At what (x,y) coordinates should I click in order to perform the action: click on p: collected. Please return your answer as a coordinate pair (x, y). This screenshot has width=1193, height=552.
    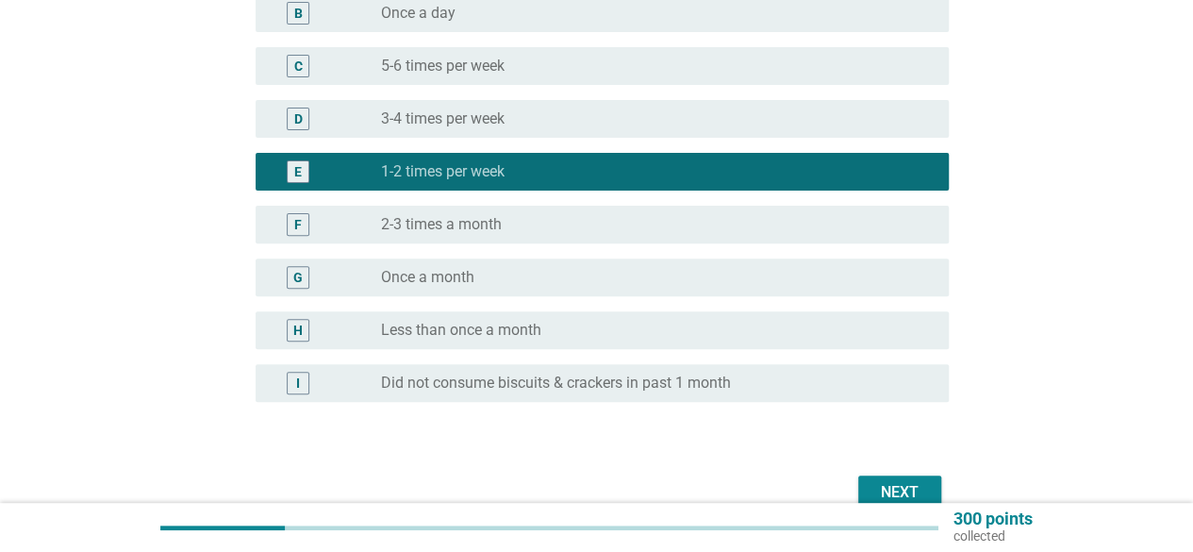
    Looking at the image, I should click on (993, 536).